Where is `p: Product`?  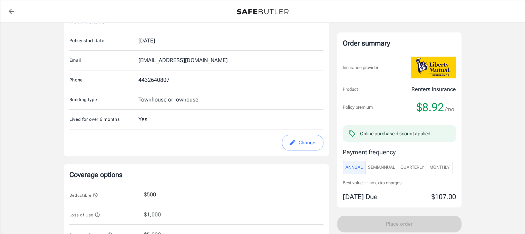
p: Product is located at coordinates (350, 89).